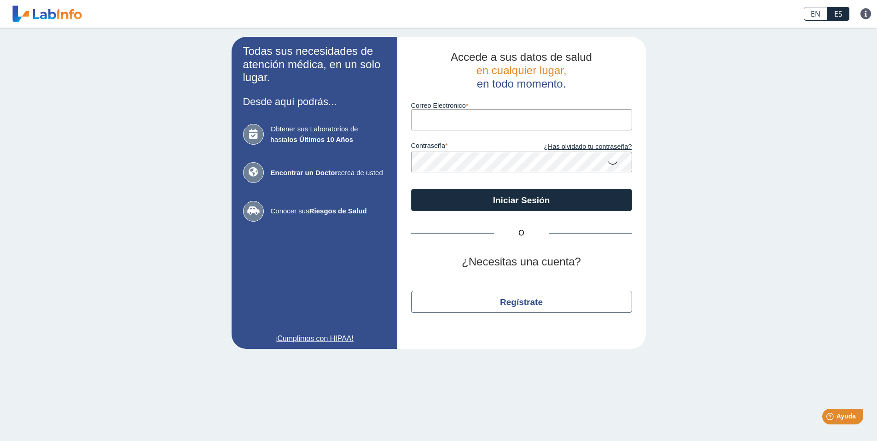 The height and width of the screenshot is (441, 877). What do you see at coordinates (521, 57) in the screenshot?
I see `span: Accede a sus datos de salud` at bounding box center [521, 57].